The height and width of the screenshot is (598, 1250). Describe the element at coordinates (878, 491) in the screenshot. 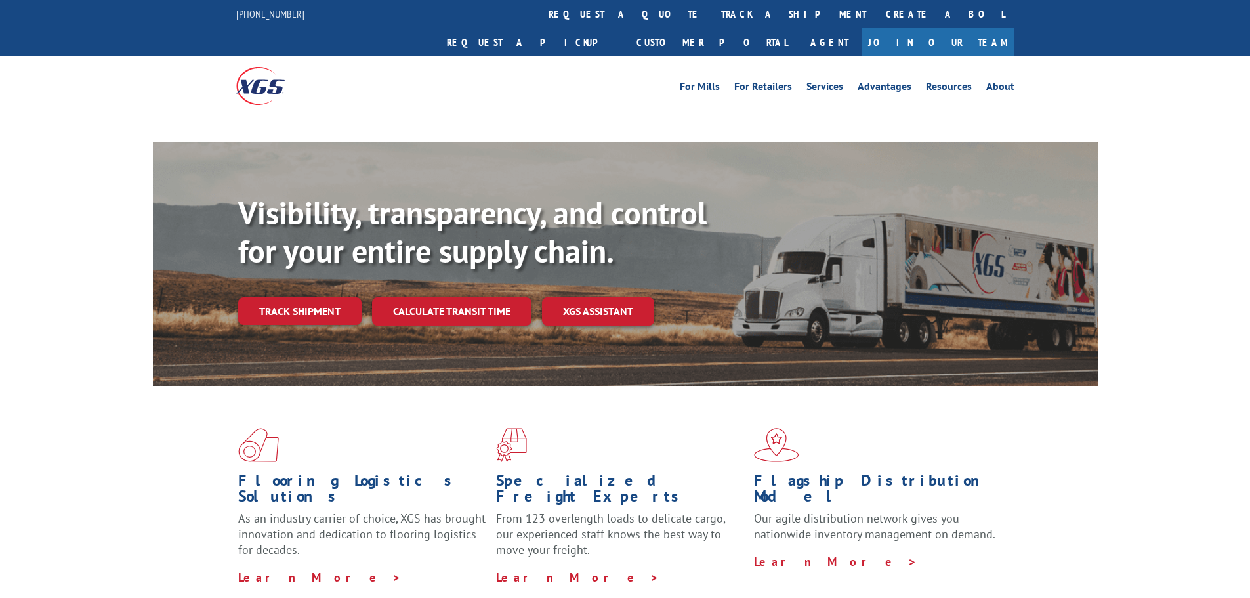

I see `h1: Flagship Distribution Model` at that location.